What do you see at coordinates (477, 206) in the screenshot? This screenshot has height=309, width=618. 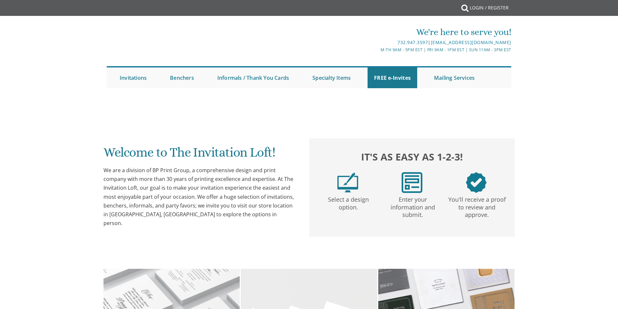 I see `p: You'll receive a proof to review and approve.` at bounding box center [477, 206].